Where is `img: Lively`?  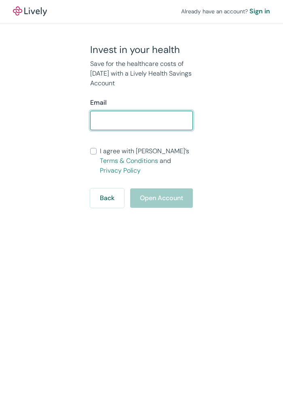
img: Lively is located at coordinates (30, 11).